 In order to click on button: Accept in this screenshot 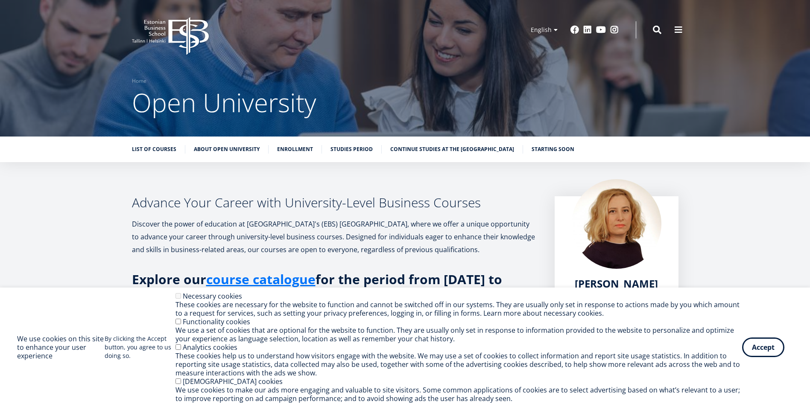, I will do `click(763, 347)`.